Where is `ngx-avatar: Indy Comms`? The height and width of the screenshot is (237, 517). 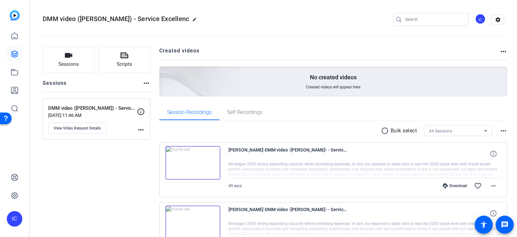 ngx-avatar: Indy Comms is located at coordinates (480, 19).